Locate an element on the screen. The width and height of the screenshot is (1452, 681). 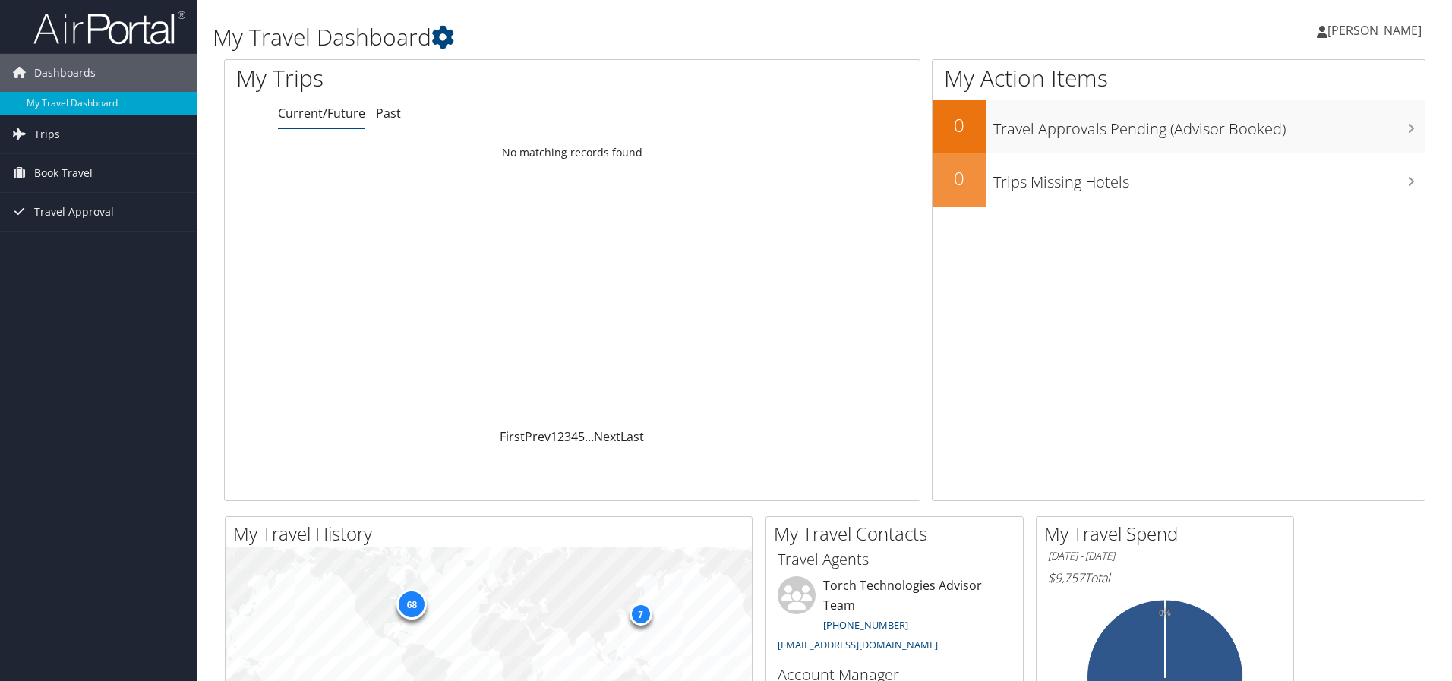
a: 1 is located at coordinates (554, 437).